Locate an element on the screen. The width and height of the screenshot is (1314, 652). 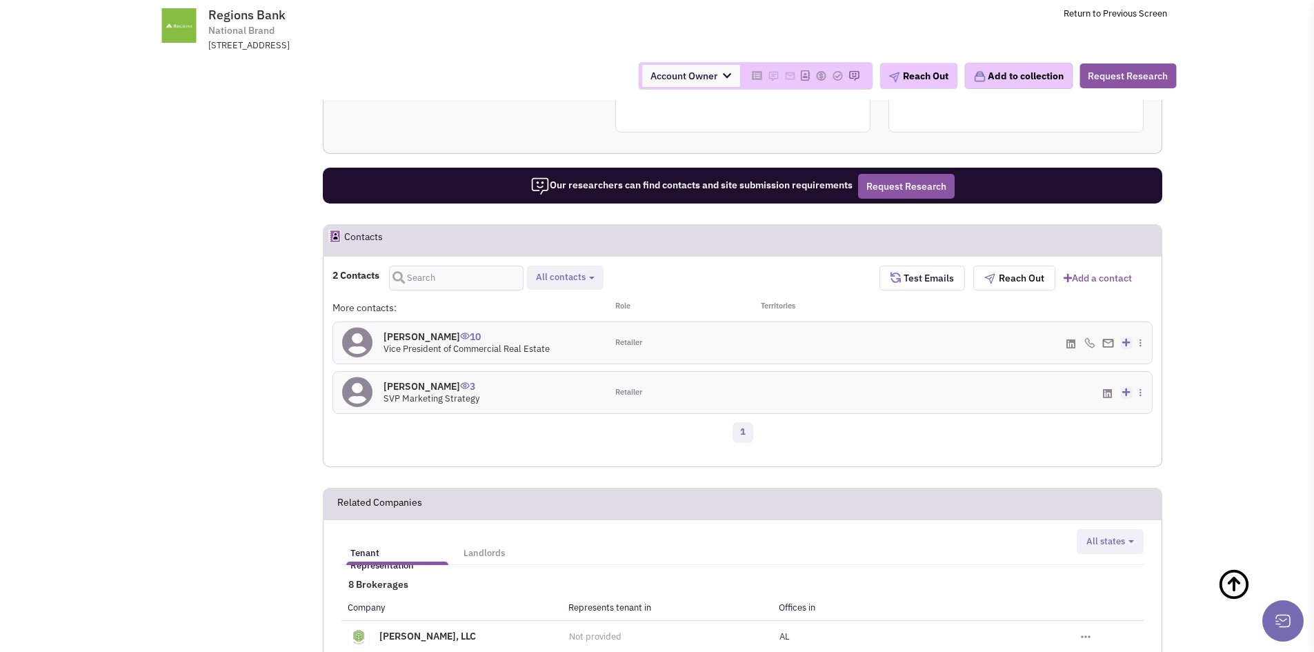
span: 8 Brokerages is located at coordinates (375, 584).